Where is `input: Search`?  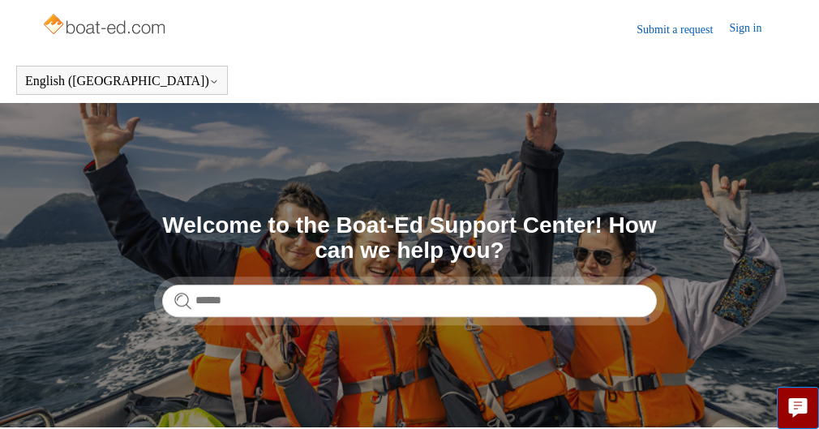 input: Search is located at coordinates (410, 301).